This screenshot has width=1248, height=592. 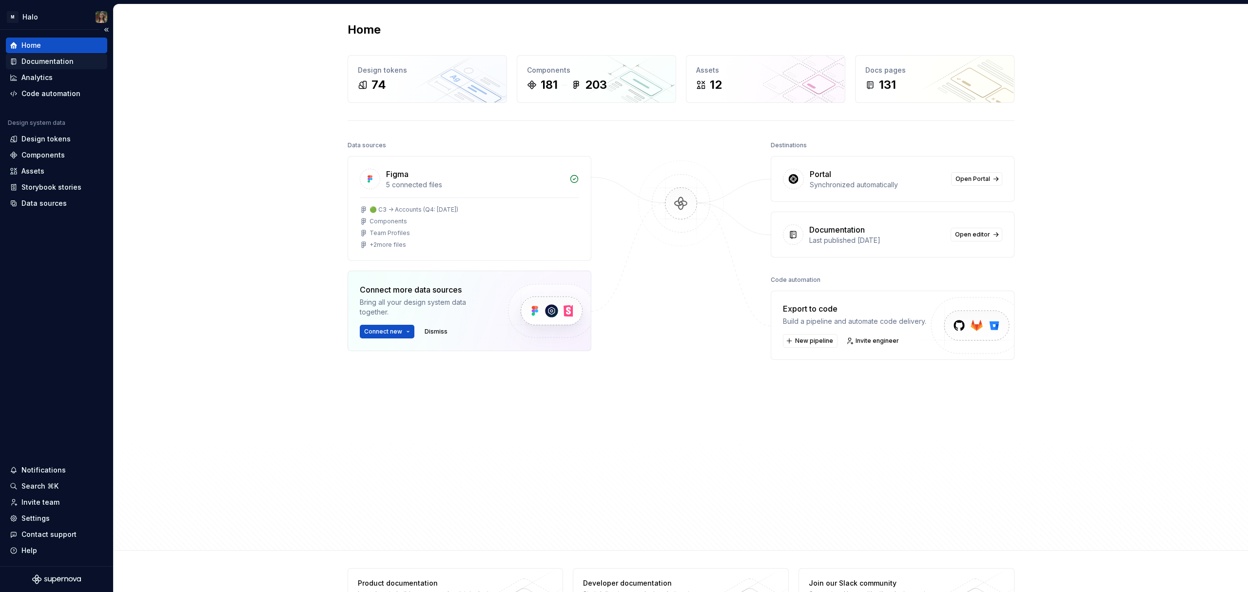 I want to click on div: Synchronized automatically, so click(x=877, y=185).